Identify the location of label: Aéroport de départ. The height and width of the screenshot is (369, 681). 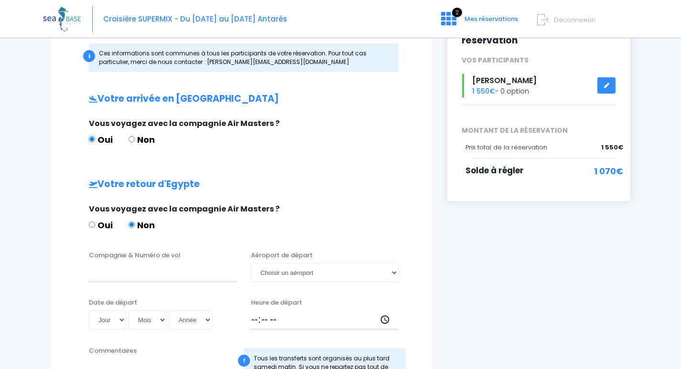
(281, 256).